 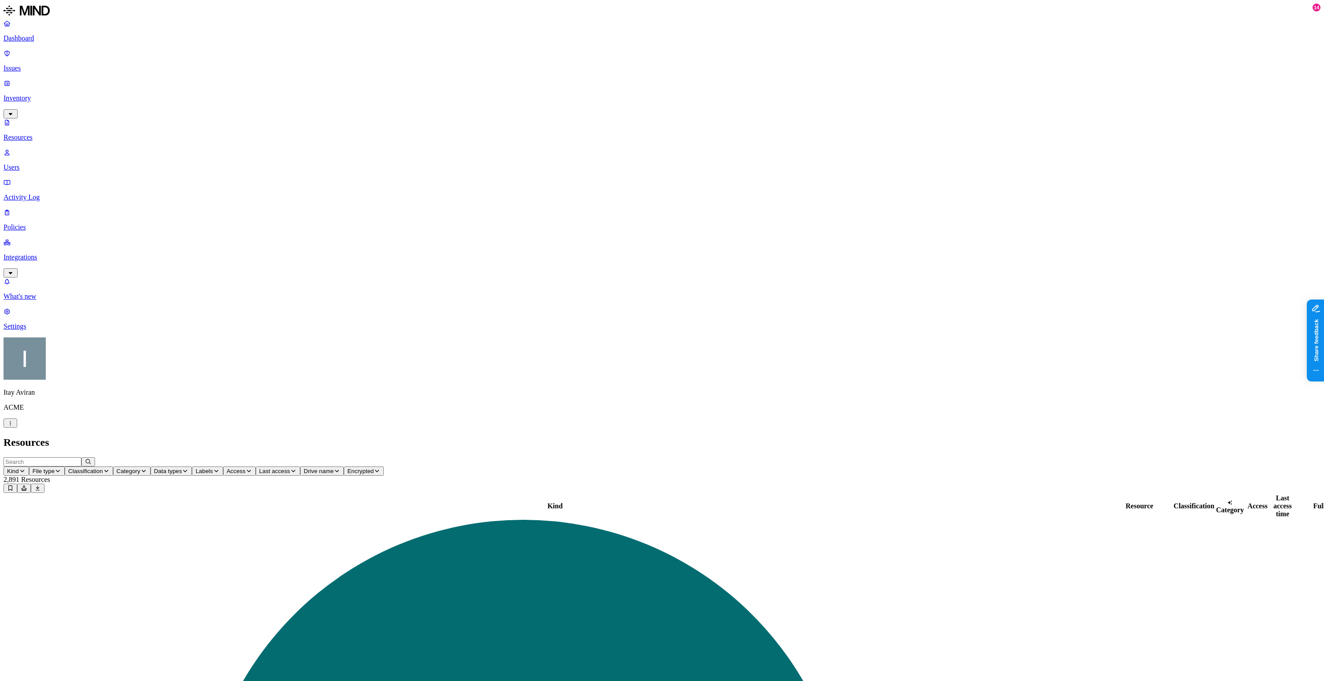 I want to click on p: Resources, so click(x=662, y=137).